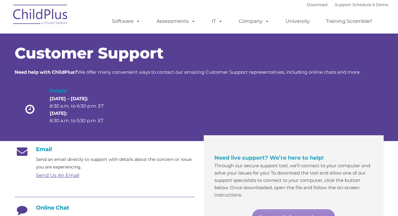 This screenshot has height=216, width=398. Describe the element at coordinates (46, 72) in the screenshot. I see `strong: Need help with ChildPlus?` at that location.